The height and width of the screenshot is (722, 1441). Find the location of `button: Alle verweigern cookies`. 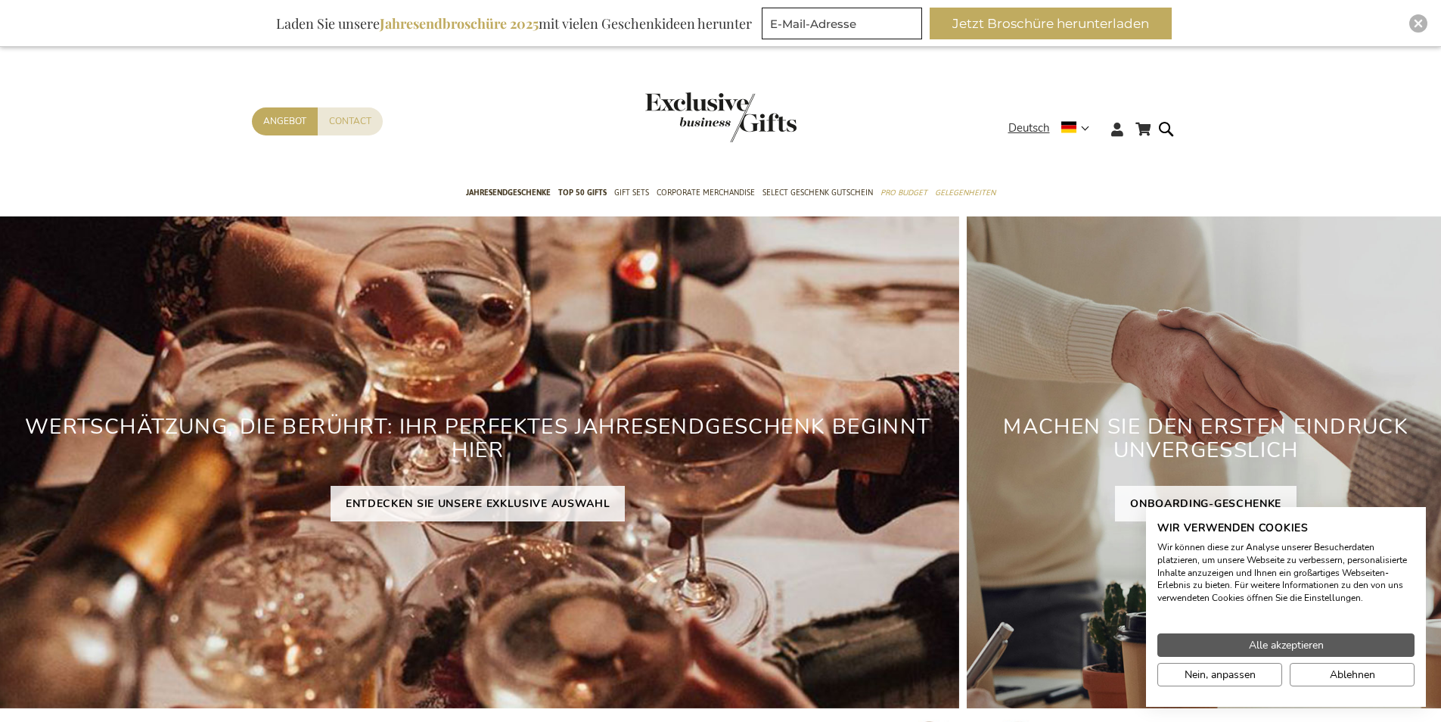

button: Alle verweigern cookies is located at coordinates (1352, 674).